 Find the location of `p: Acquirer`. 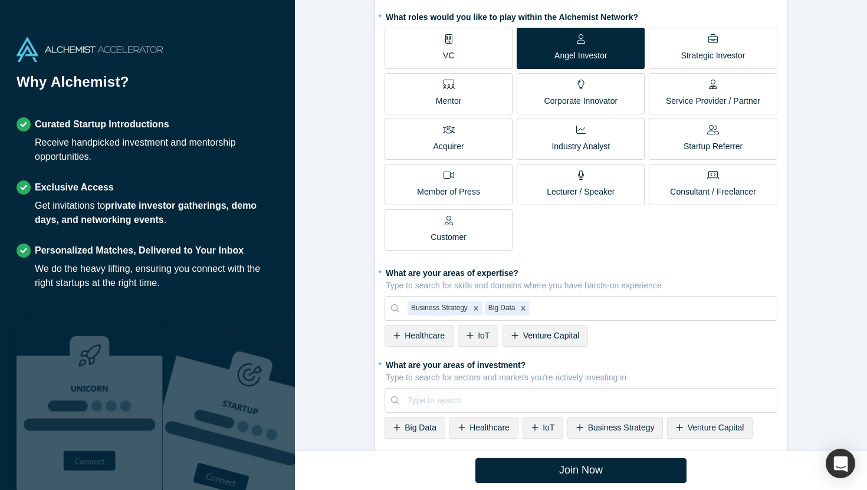

p: Acquirer is located at coordinates (449, 146).